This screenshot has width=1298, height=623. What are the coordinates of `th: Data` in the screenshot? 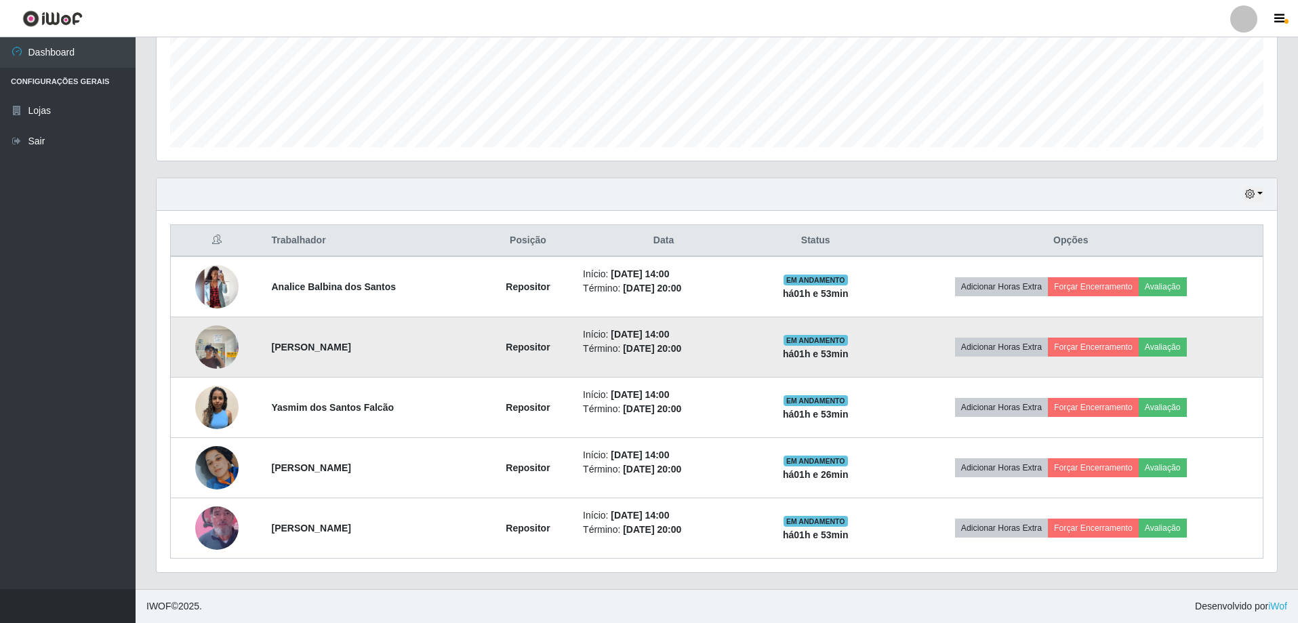 It's located at (663, 241).